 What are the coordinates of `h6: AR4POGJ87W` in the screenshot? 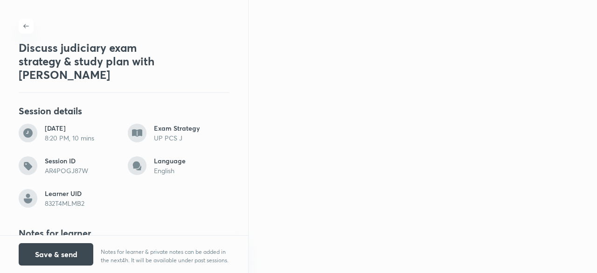 It's located at (83, 171).